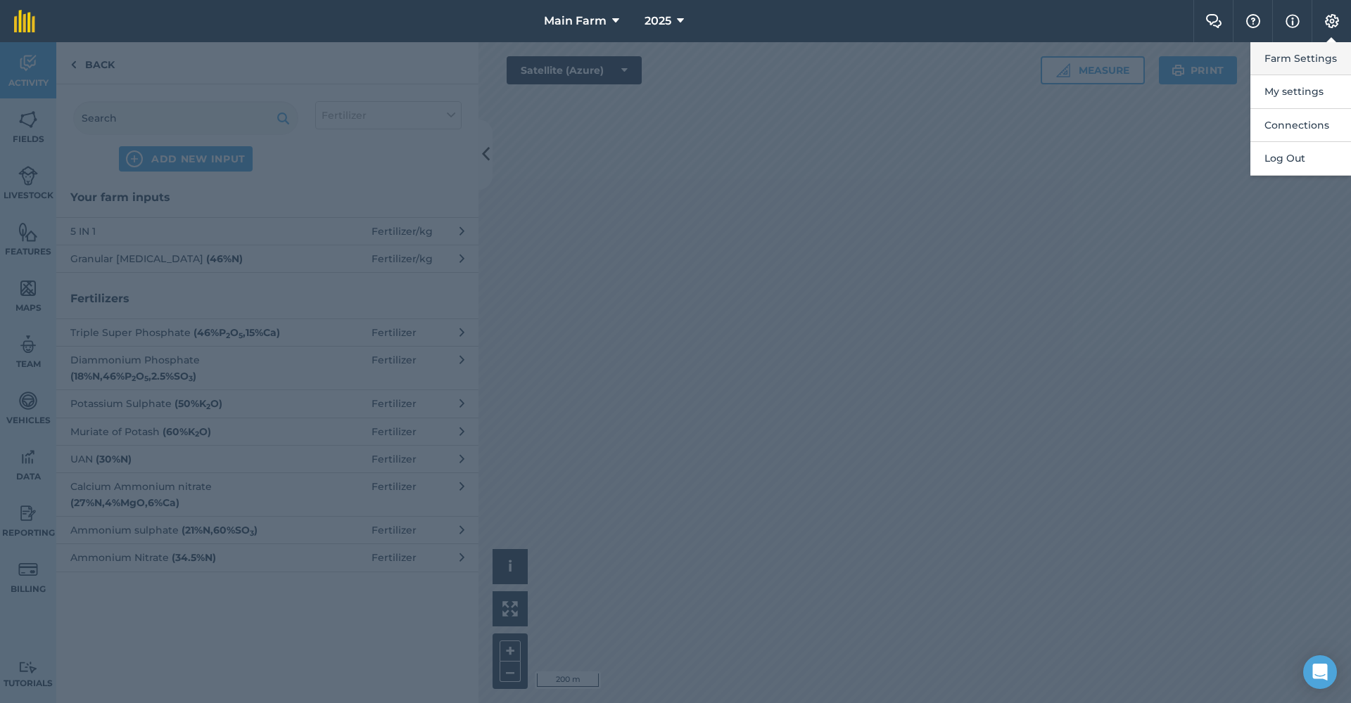 The width and height of the screenshot is (1351, 703). What do you see at coordinates (1300, 58) in the screenshot?
I see `button: Farm Settings` at bounding box center [1300, 58].